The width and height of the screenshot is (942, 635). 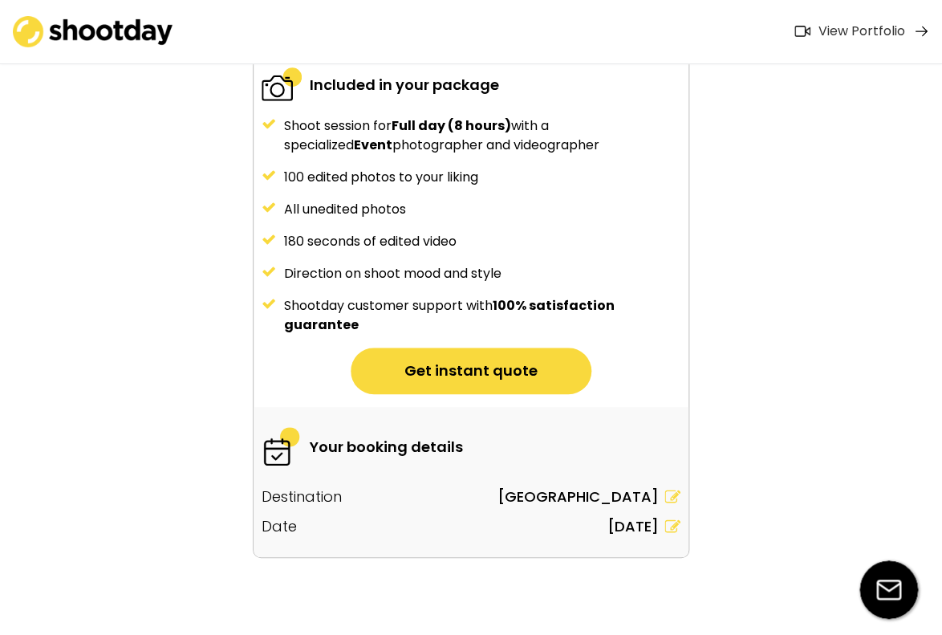 I want to click on strong: 100% satisfaction guarantee, so click(x=450, y=315).